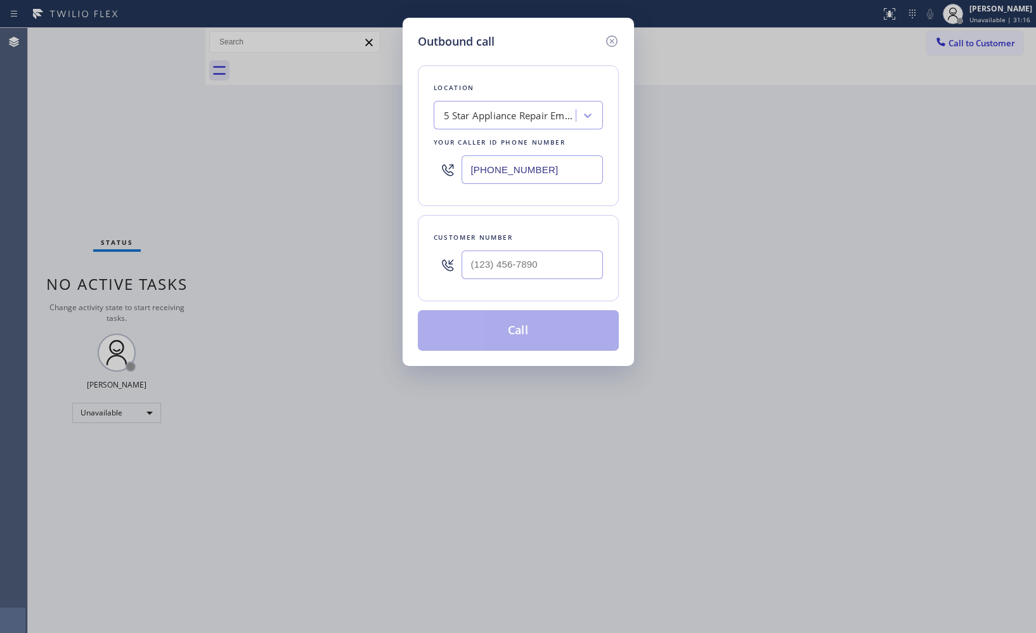 The width and height of the screenshot is (1036, 633). I want to click on div: 5 Star Appliance Repair Emails, so click(510, 115).